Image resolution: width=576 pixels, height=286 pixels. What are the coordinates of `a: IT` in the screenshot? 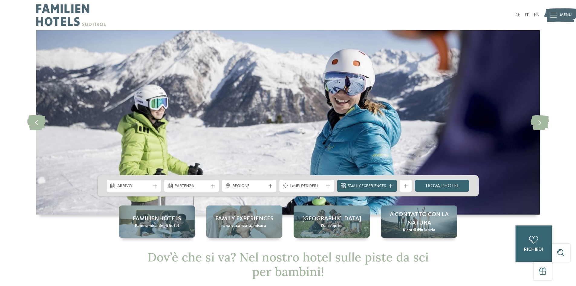 It's located at (526, 15).